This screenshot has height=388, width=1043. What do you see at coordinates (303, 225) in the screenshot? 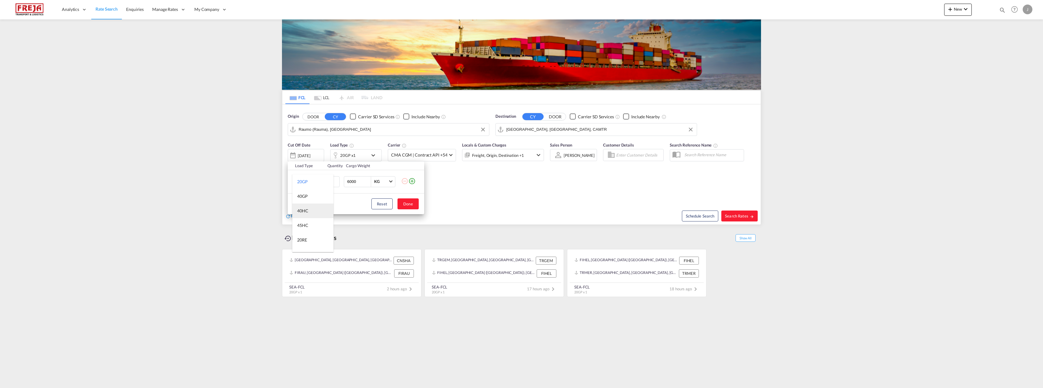
I see `div: 45HC` at bounding box center [303, 225].